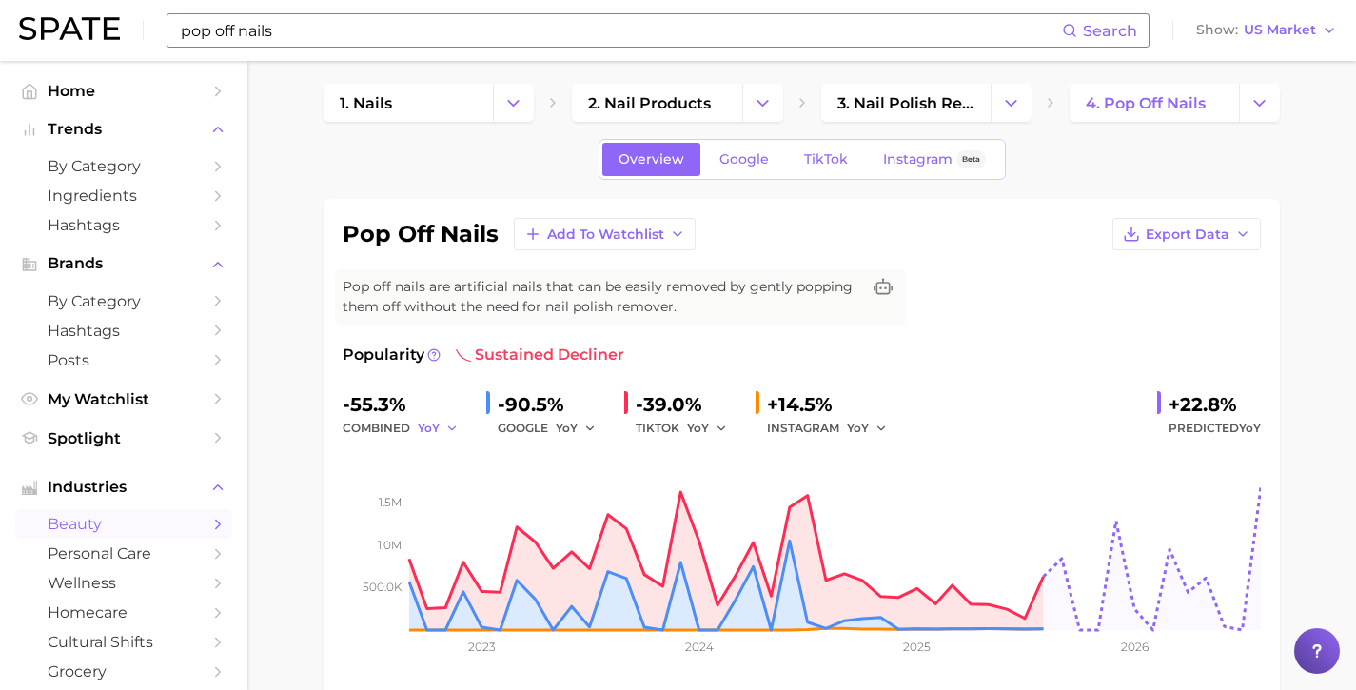  Describe the element at coordinates (124, 487) in the screenshot. I see `span: Industries` at that location.